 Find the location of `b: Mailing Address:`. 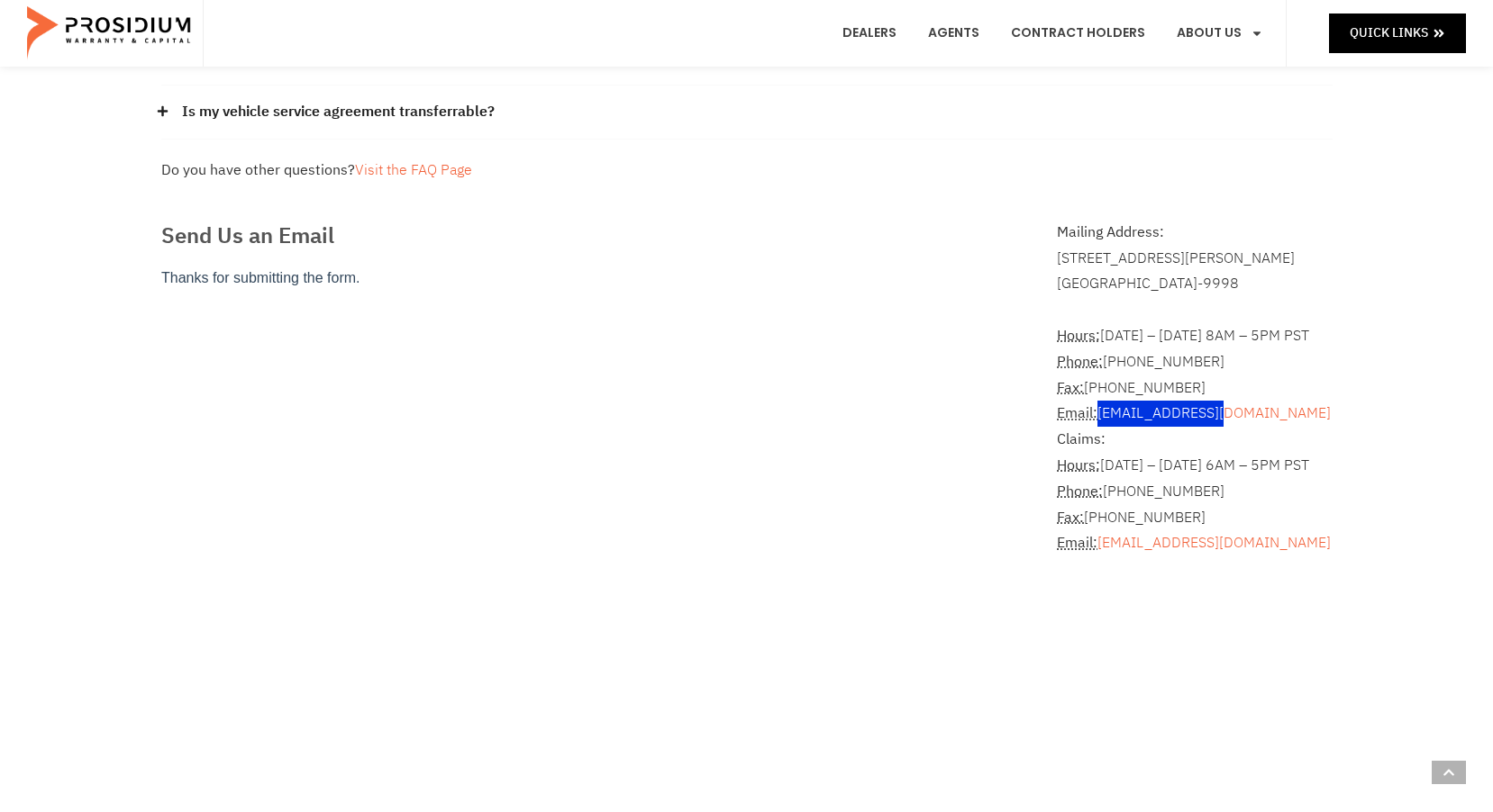

b: Mailing Address: is located at coordinates (1110, 233).